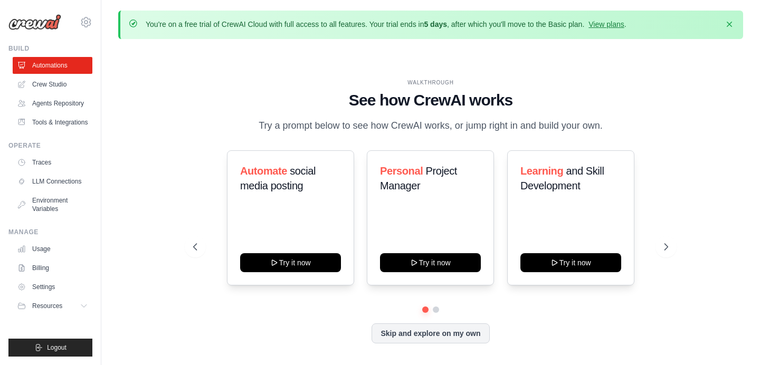  Describe the element at coordinates (52, 122) in the screenshot. I see `a: Tools & Integrations` at that location.